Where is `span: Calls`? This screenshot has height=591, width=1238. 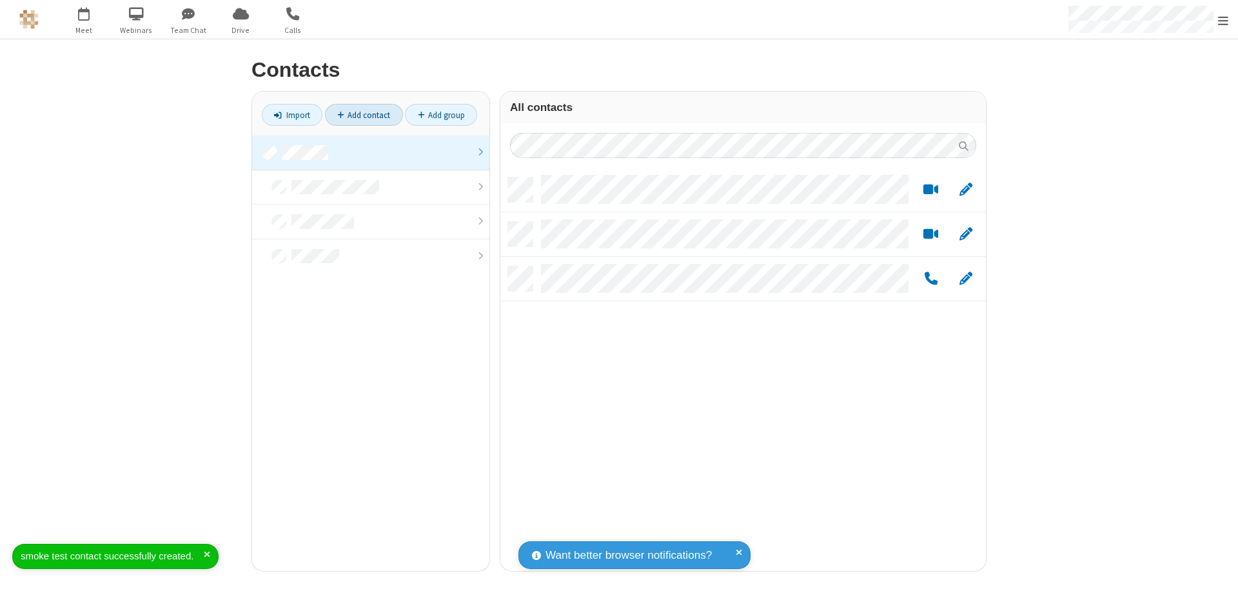
span: Calls is located at coordinates (293, 30).